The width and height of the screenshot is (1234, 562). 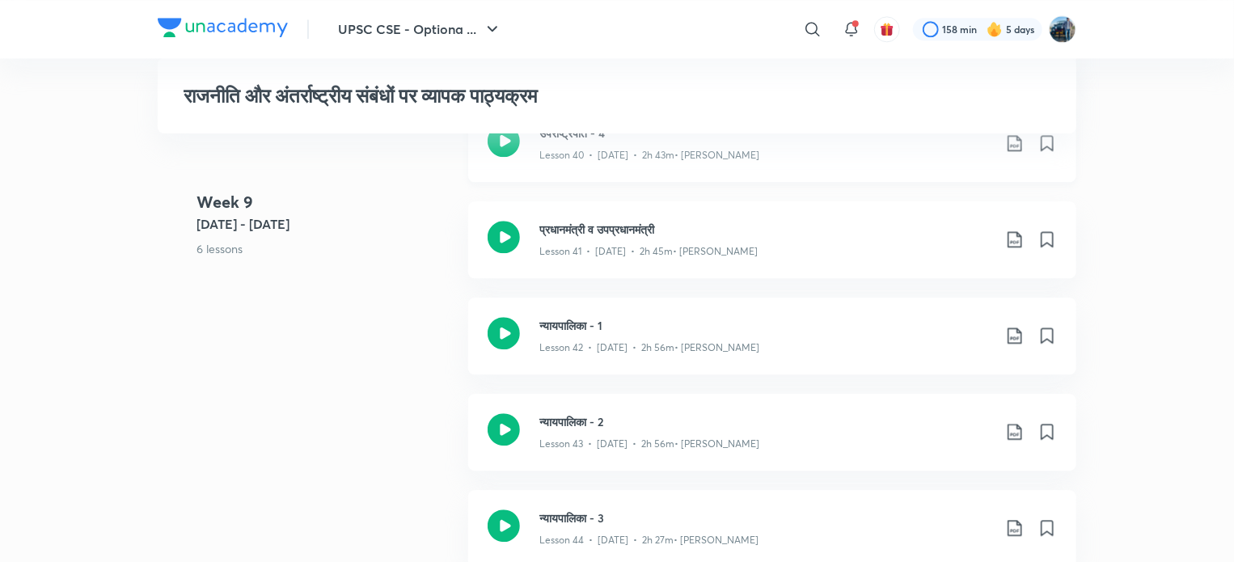 I want to click on img: avatar, so click(x=887, y=29).